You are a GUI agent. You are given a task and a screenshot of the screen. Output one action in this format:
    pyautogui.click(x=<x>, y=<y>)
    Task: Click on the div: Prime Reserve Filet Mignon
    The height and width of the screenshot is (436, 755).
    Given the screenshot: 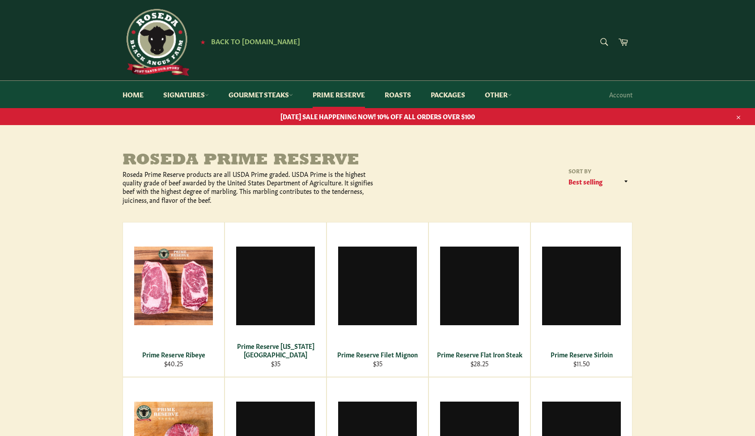 What is the action you would take?
    pyautogui.click(x=377, y=355)
    